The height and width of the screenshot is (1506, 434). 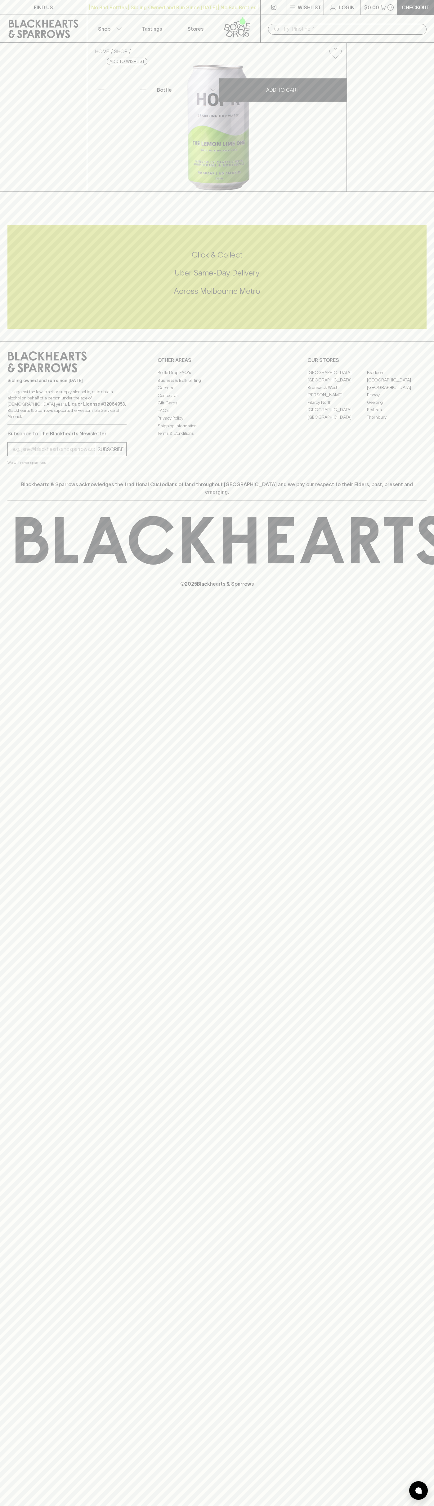 What do you see at coordinates (43, 7) in the screenshot?
I see `p: FIND US` at bounding box center [43, 7].